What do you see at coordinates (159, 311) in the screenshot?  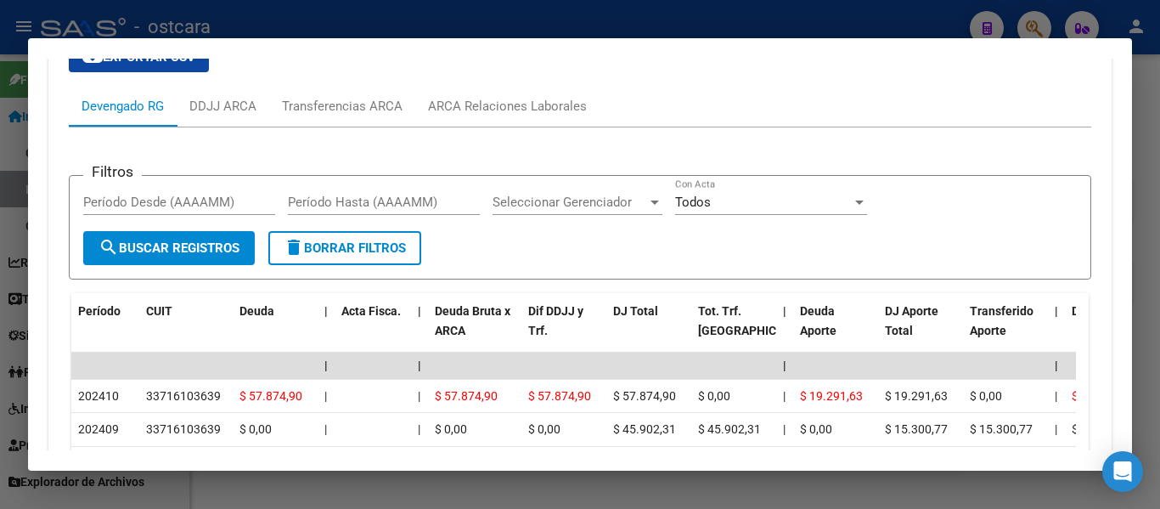 I see `span: CUIT` at bounding box center [159, 311].